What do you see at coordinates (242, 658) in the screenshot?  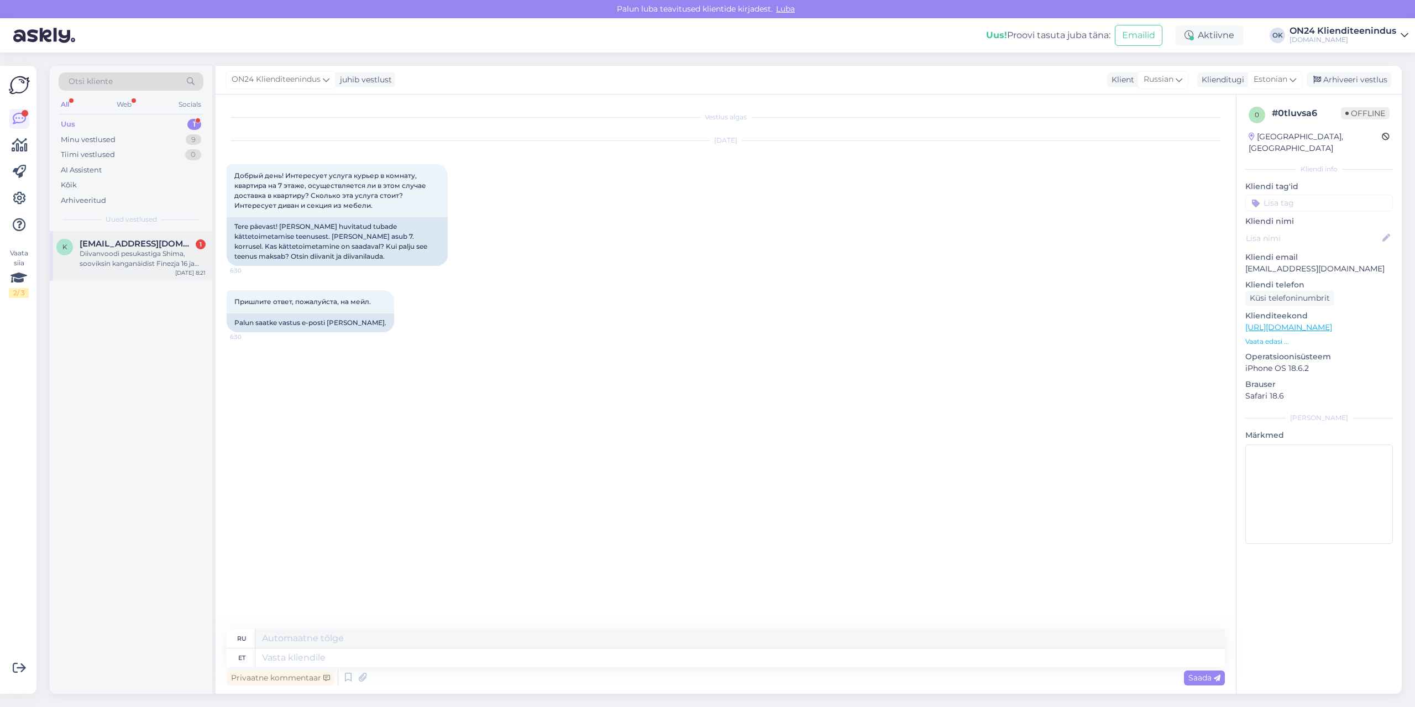 I see `div: et` at bounding box center [242, 658].